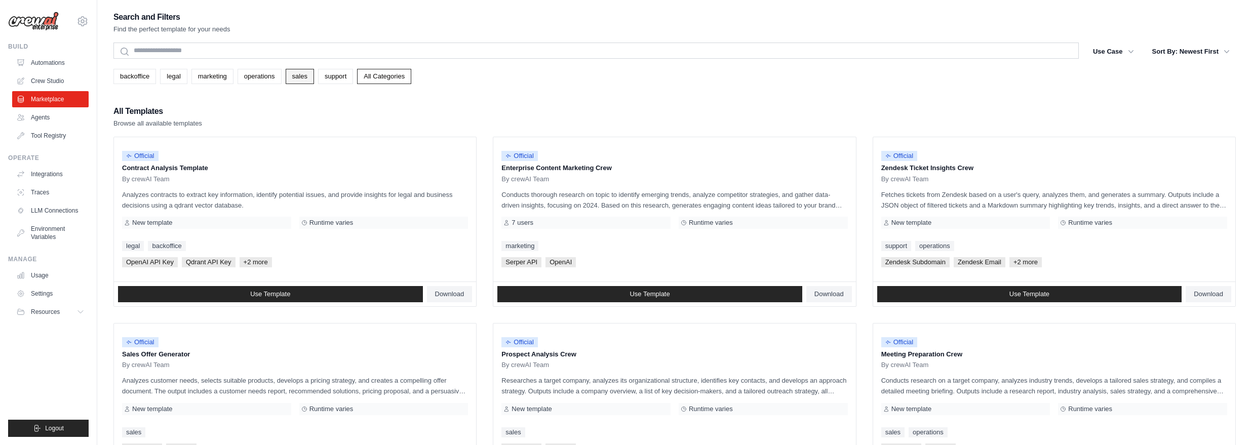  What do you see at coordinates (674, 200) in the screenshot?
I see `p: Conducts thorough research on topic to identify emerging trends, analyze competitor strategies, a...` at bounding box center [674, 200].